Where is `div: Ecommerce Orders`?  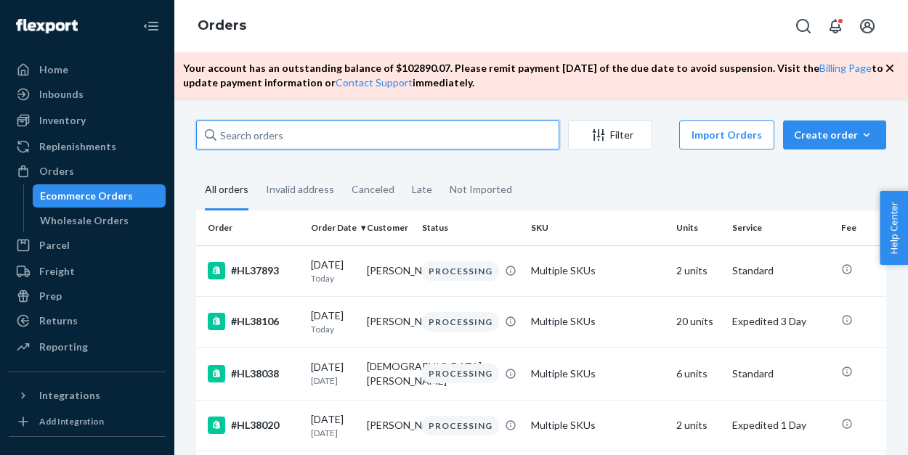 div: Ecommerce Orders is located at coordinates (86, 196).